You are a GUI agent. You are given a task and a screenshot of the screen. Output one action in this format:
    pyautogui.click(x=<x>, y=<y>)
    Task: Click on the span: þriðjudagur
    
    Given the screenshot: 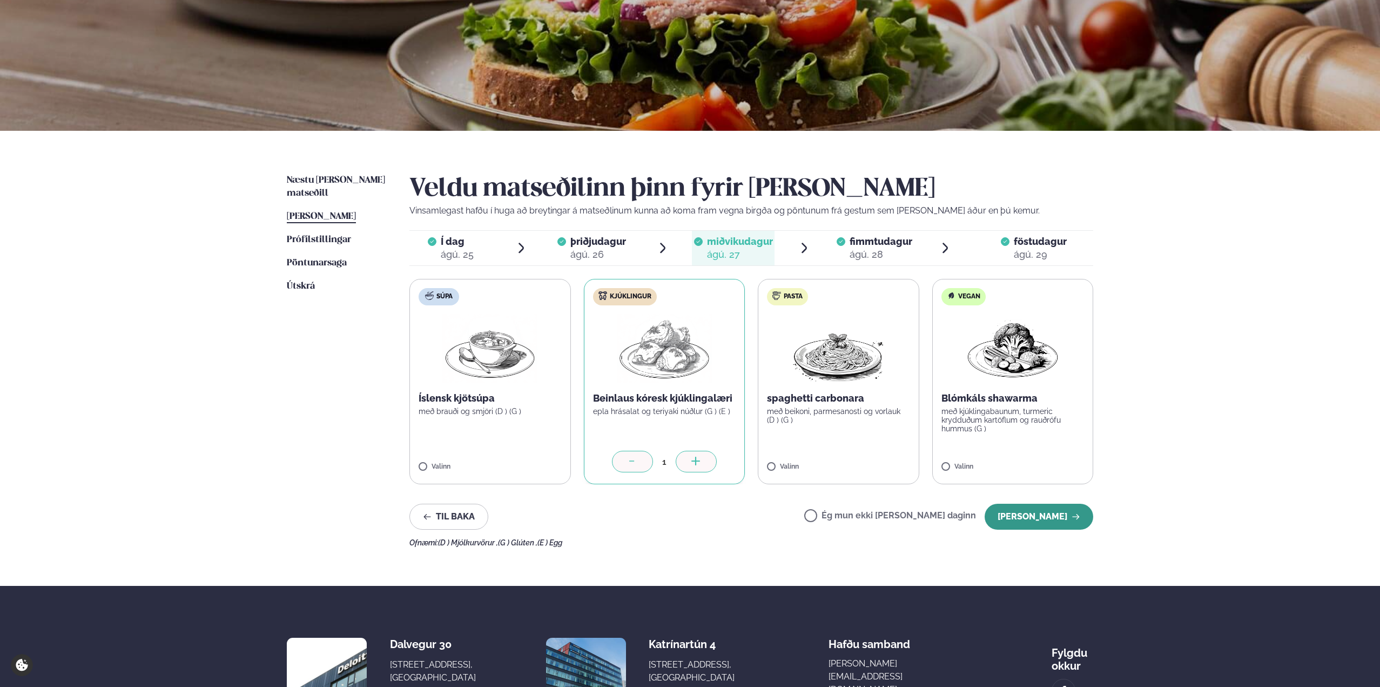 What is the action you would take?
    pyautogui.click(x=598, y=241)
    